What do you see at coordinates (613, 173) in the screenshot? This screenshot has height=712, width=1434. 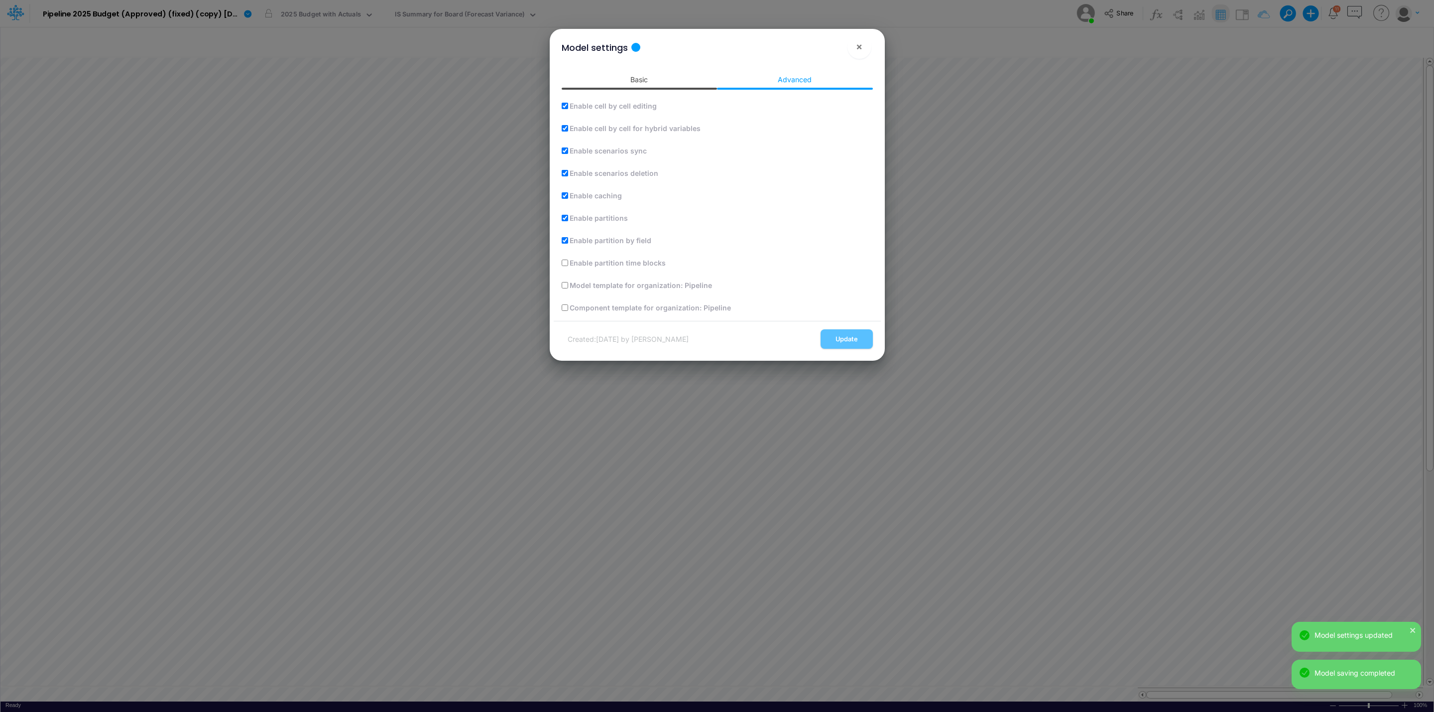 I see `label: Enable scenarios deletion` at bounding box center [613, 173].